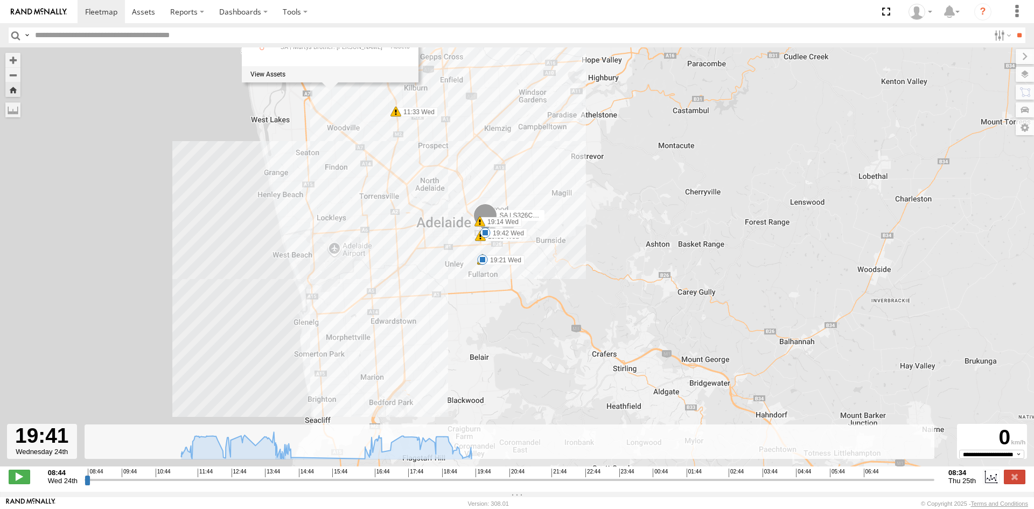 This screenshot has width=1034, height=509. Describe the element at coordinates (506, 233) in the screenshot. I see `label: 19:42 Wed` at that location.